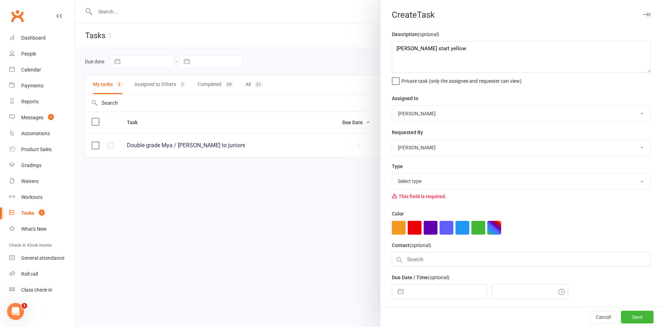  Describe the element at coordinates (33, 38) in the screenshot. I see `div: Dashboard` at that location.